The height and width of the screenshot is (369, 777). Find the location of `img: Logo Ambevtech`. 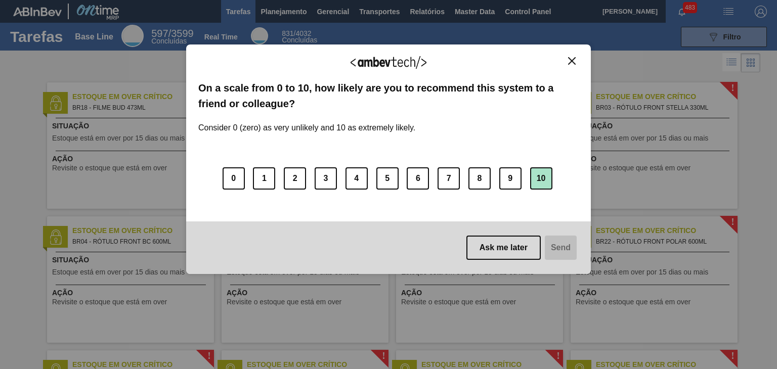

img: Logo Ambevtech is located at coordinates (389, 62).